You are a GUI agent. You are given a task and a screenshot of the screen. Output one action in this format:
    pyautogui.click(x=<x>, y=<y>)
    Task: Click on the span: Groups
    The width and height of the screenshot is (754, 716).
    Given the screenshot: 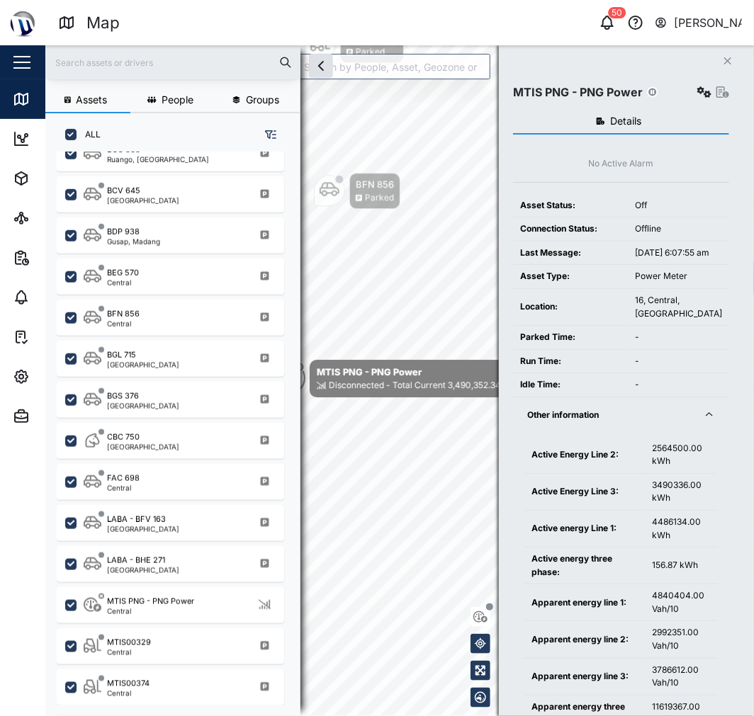 What is the action you would take?
    pyautogui.click(x=262, y=100)
    